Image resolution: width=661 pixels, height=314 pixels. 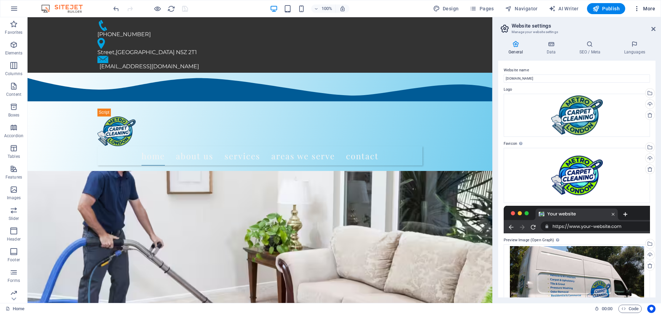 I want to click on span: Publish, so click(x=606, y=9).